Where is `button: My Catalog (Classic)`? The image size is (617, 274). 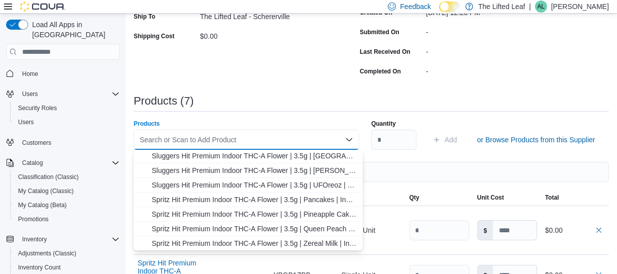
button: My Catalog (Classic) is located at coordinates (67, 191).